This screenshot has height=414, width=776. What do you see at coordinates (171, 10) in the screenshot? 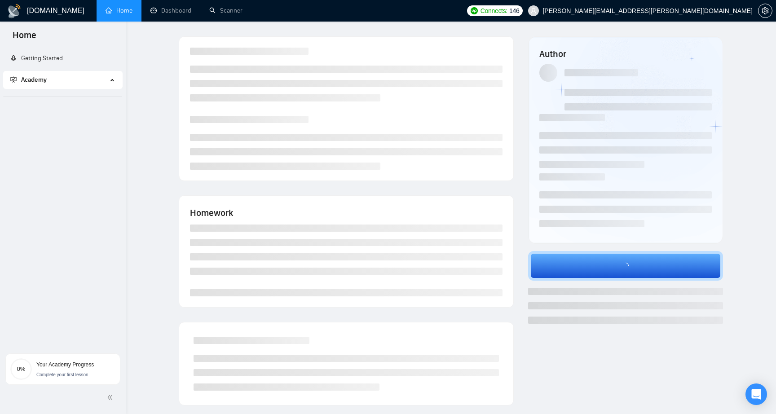
I see `a: dashboardDashboard` at bounding box center [171, 10].